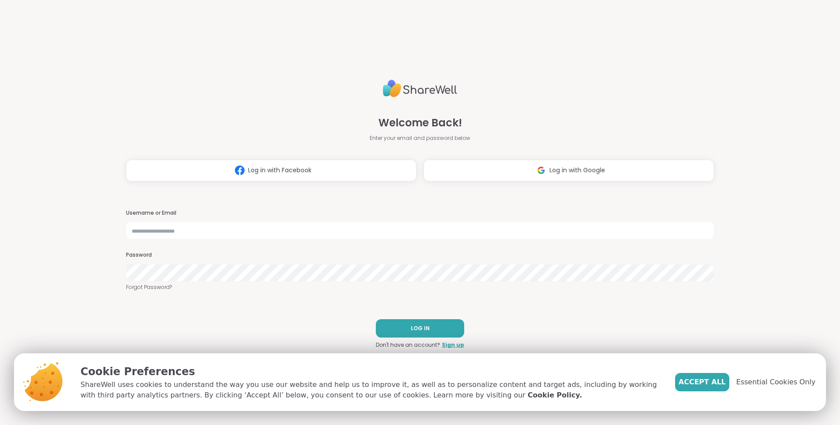 The image size is (840, 425). Describe the element at coordinates (555, 395) in the screenshot. I see `a: Cookie Policy.` at that location.